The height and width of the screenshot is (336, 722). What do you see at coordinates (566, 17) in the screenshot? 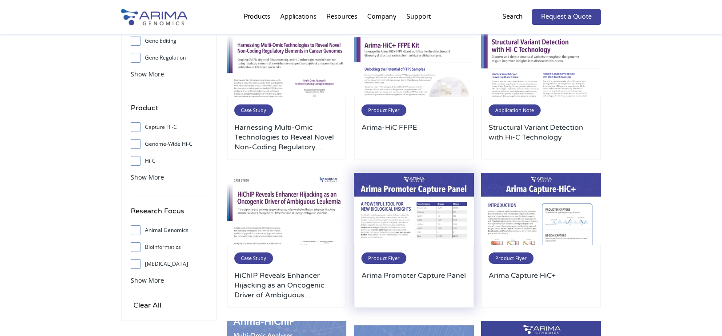
I see `a: Request a Quote` at bounding box center [566, 17].